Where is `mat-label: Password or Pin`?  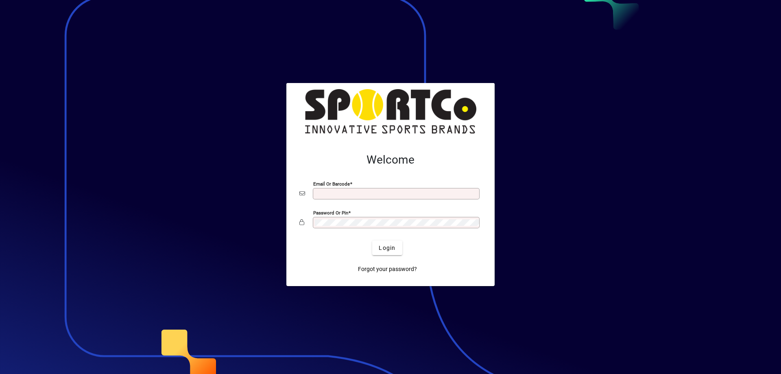 mat-label: Password or Pin is located at coordinates (331, 213).